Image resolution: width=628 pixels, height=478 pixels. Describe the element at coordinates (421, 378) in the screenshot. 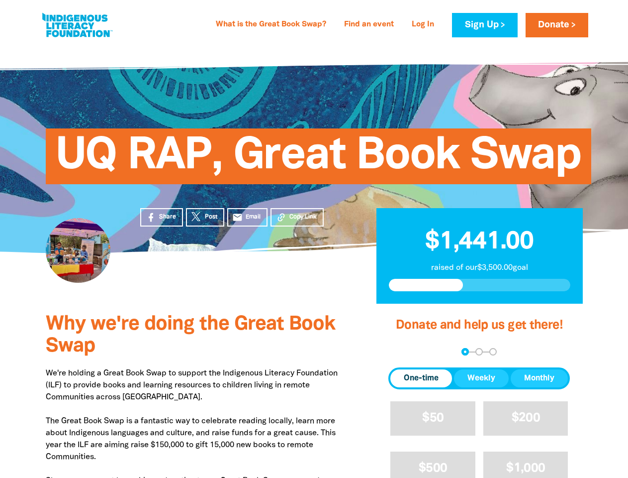

I see `button: One-time` at that location.